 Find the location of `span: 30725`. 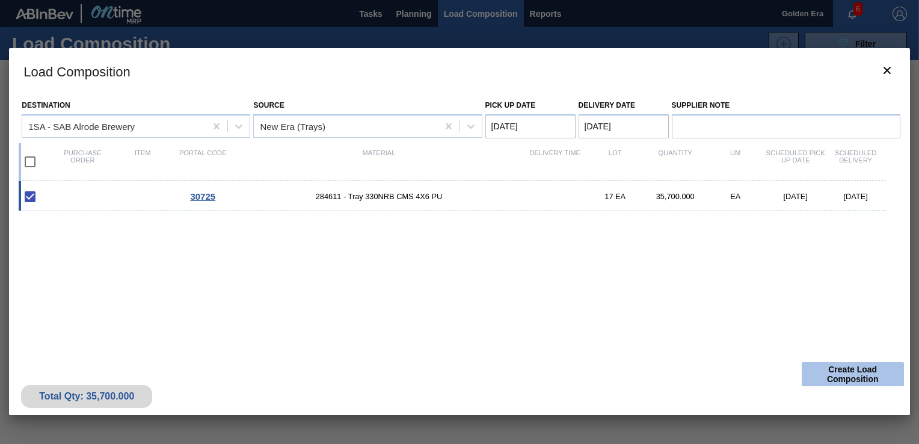

span: 30725 is located at coordinates (203, 196).